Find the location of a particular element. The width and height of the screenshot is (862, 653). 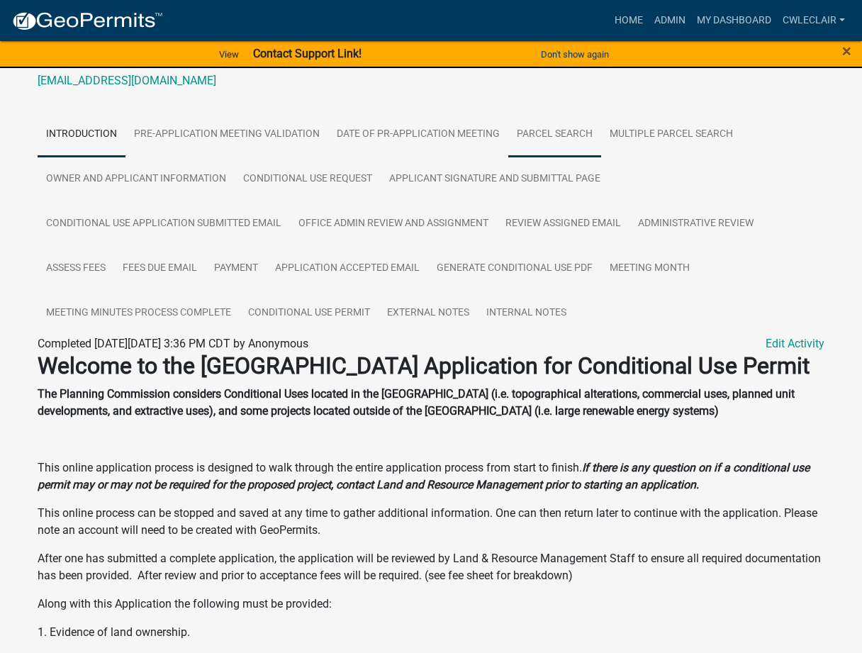

a: Admin is located at coordinates (670, 21).